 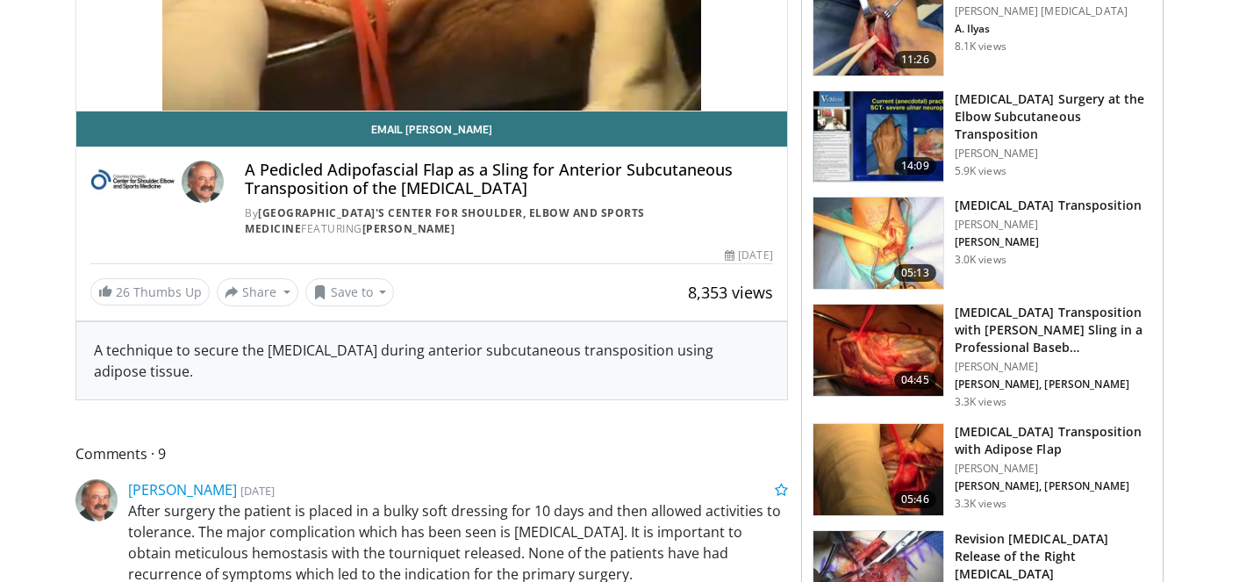 I want to click on span: 04:45, so click(x=915, y=380).